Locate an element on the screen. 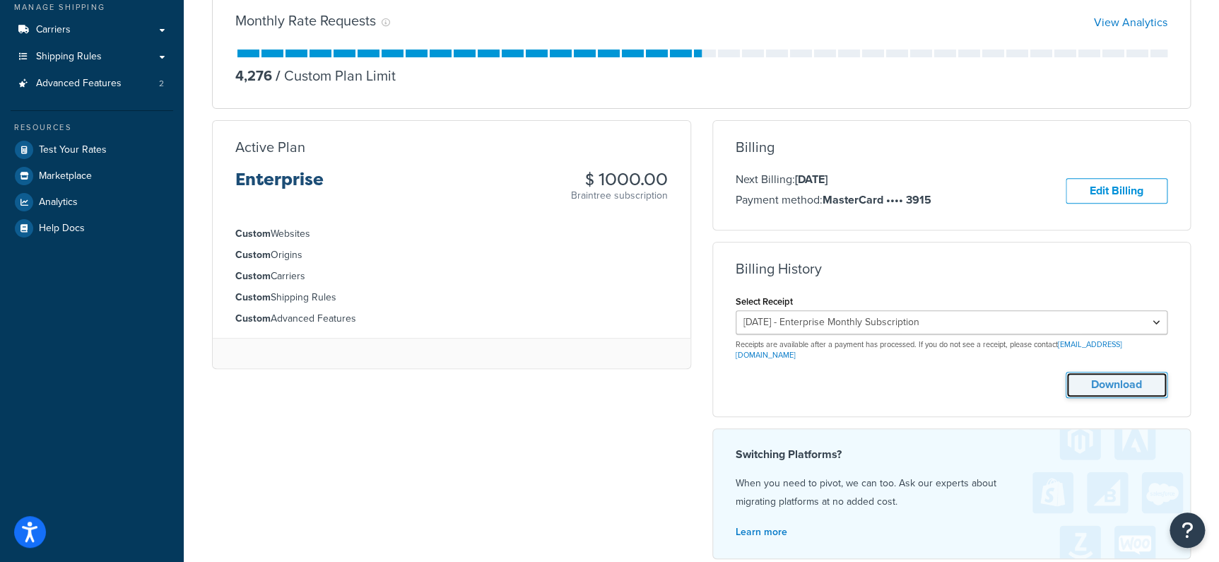 This screenshot has height=562, width=1219. span: Help Docs is located at coordinates (61, 228).